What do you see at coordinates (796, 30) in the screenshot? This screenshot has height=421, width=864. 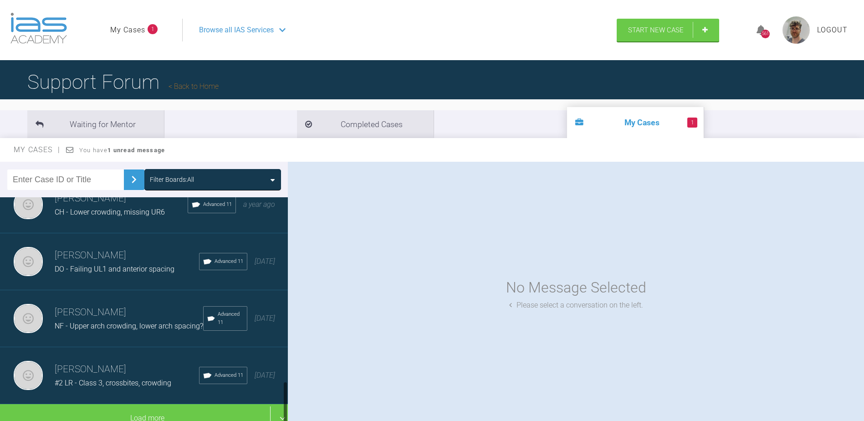 I see `img: profile.png` at bounding box center [796, 30].